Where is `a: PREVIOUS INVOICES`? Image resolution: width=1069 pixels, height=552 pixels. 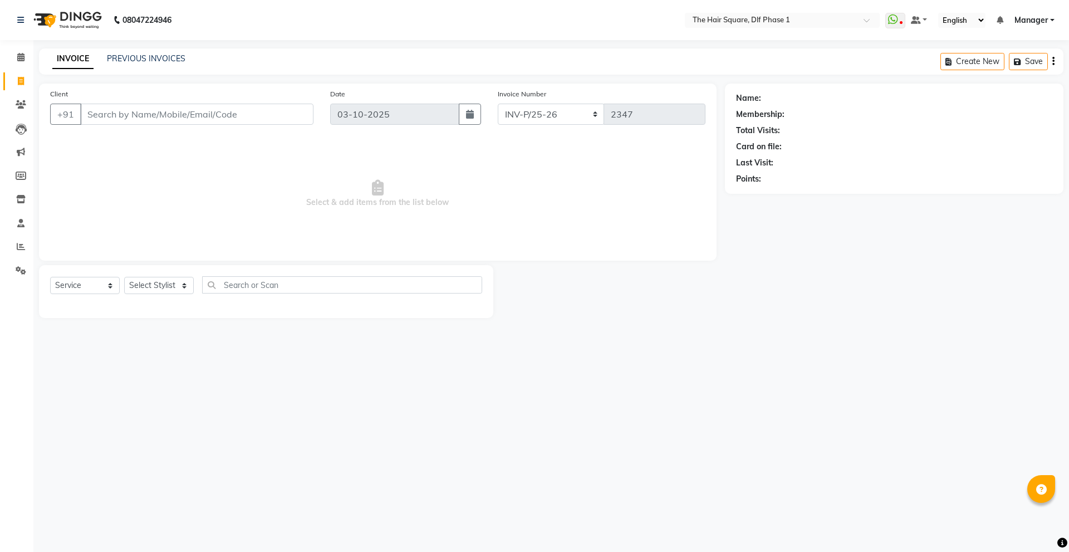
a: PREVIOUS INVOICES is located at coordinates (146, 58).